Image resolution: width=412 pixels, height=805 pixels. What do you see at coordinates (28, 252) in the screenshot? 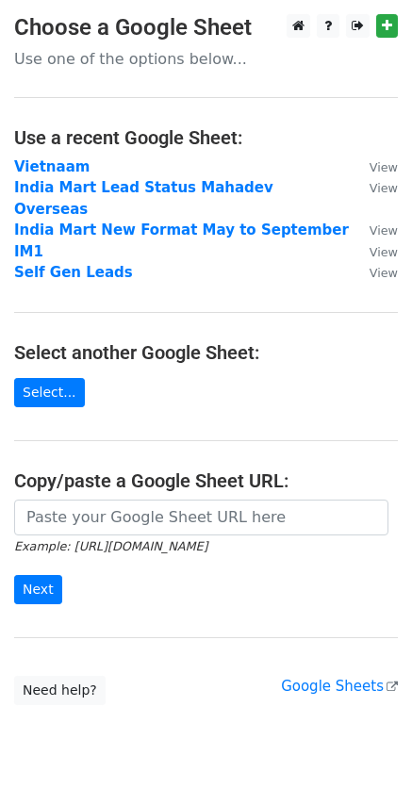
I see `strong: IM1` at bounding box center [28, 252].